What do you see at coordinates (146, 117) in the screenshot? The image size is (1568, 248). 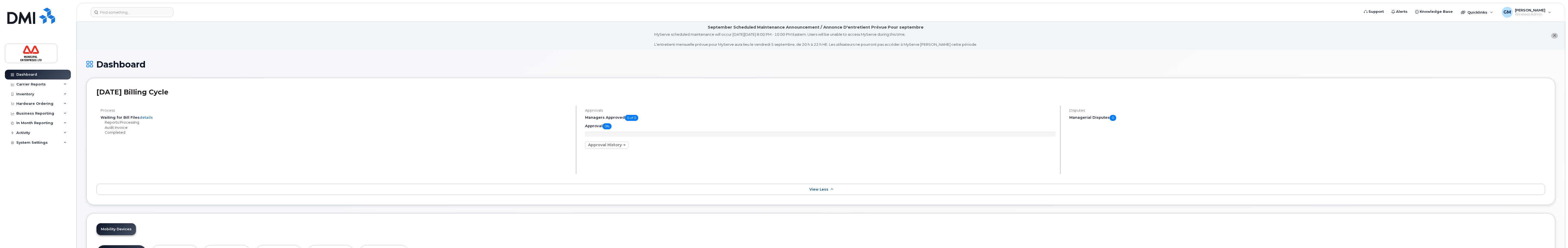 I see `a: details` at bounding box center [146, 117].